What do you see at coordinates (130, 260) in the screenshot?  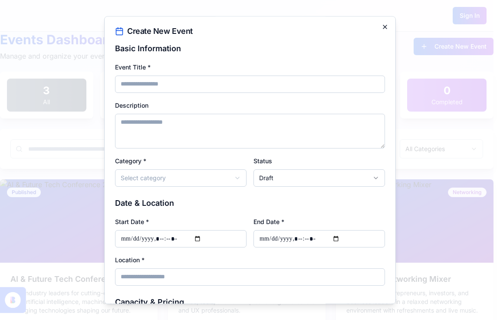 I see `label: Location *` at bounding box center [130, 260].